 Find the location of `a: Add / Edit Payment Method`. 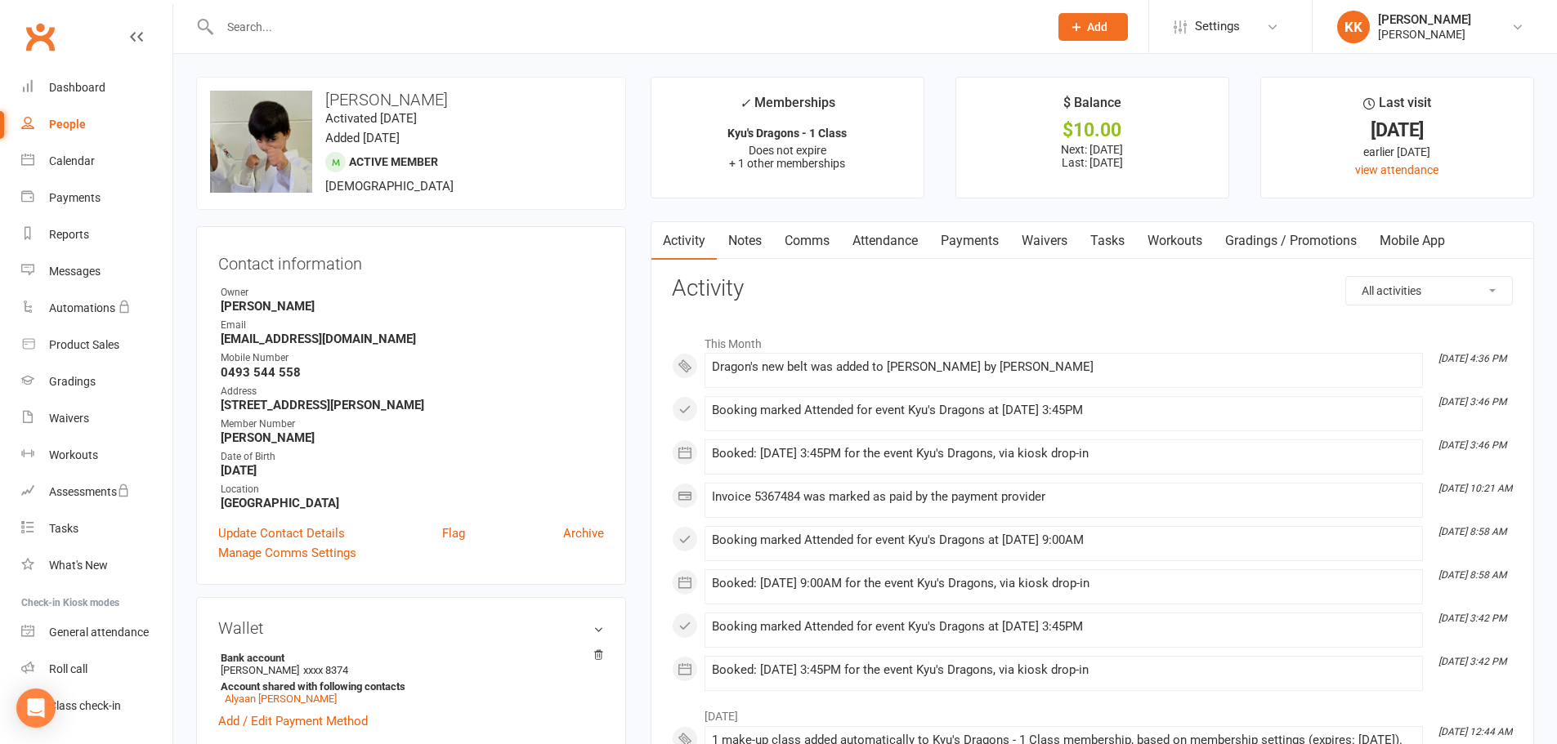

a: Add / Edit Payment Method is located at coordinates (293, 722).